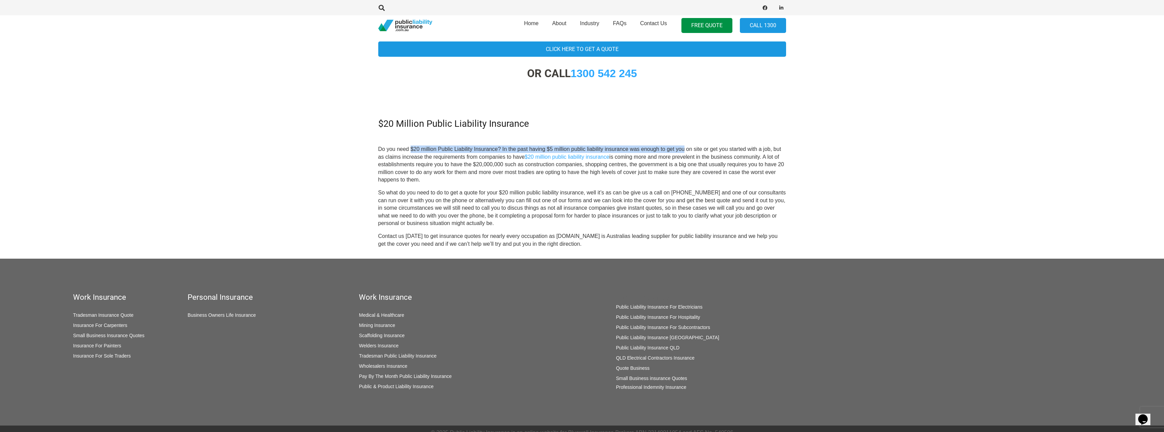  What do you see at coordinates (382, 335) in the screenshot?
I see `a: Scaffolding Insurance` at bounding box center [382, 335].